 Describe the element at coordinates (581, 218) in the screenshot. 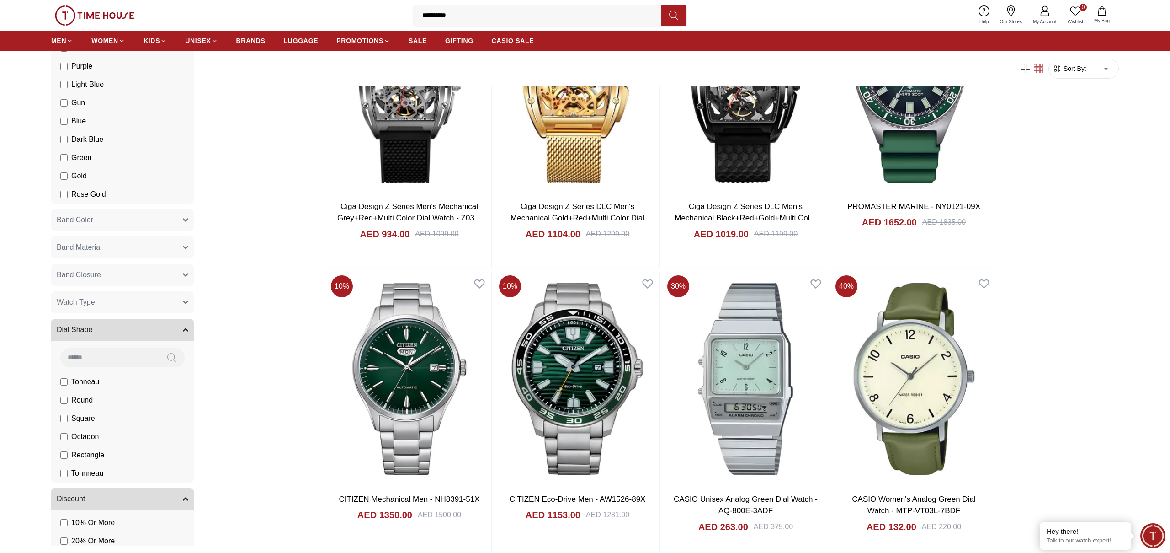

I see `a: Ciga Design Z Series DLC Men's Mechanical Gold+Red+Multi Color Dial Watch - Z031-SIGO-W35OG` at that location.